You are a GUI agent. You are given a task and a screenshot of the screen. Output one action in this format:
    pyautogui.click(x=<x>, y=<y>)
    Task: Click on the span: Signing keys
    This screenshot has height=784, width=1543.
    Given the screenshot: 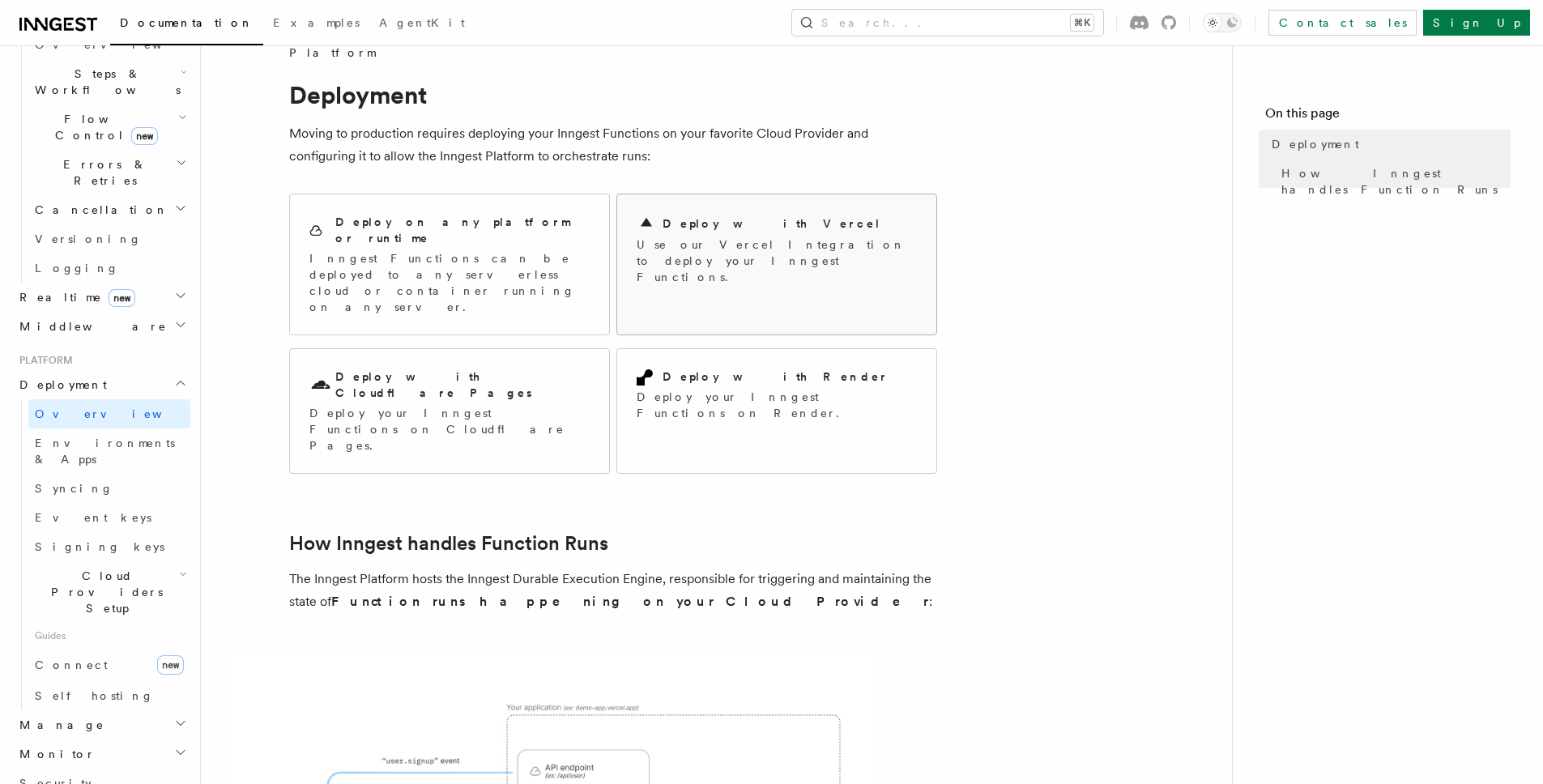 What is the action you would take?
    pyautogui.click(x=100, y=547)
    